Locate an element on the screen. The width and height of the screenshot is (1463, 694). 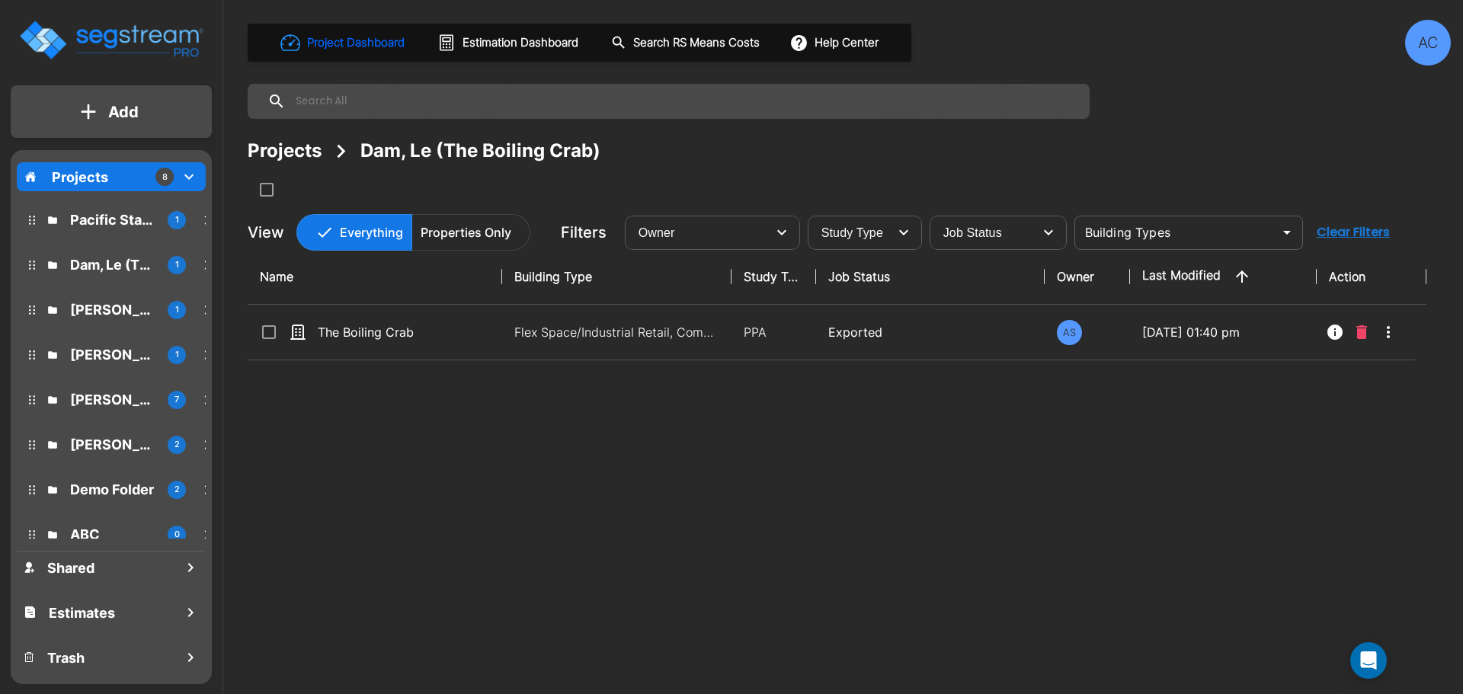
p: View is located at coordinates (266, 232).